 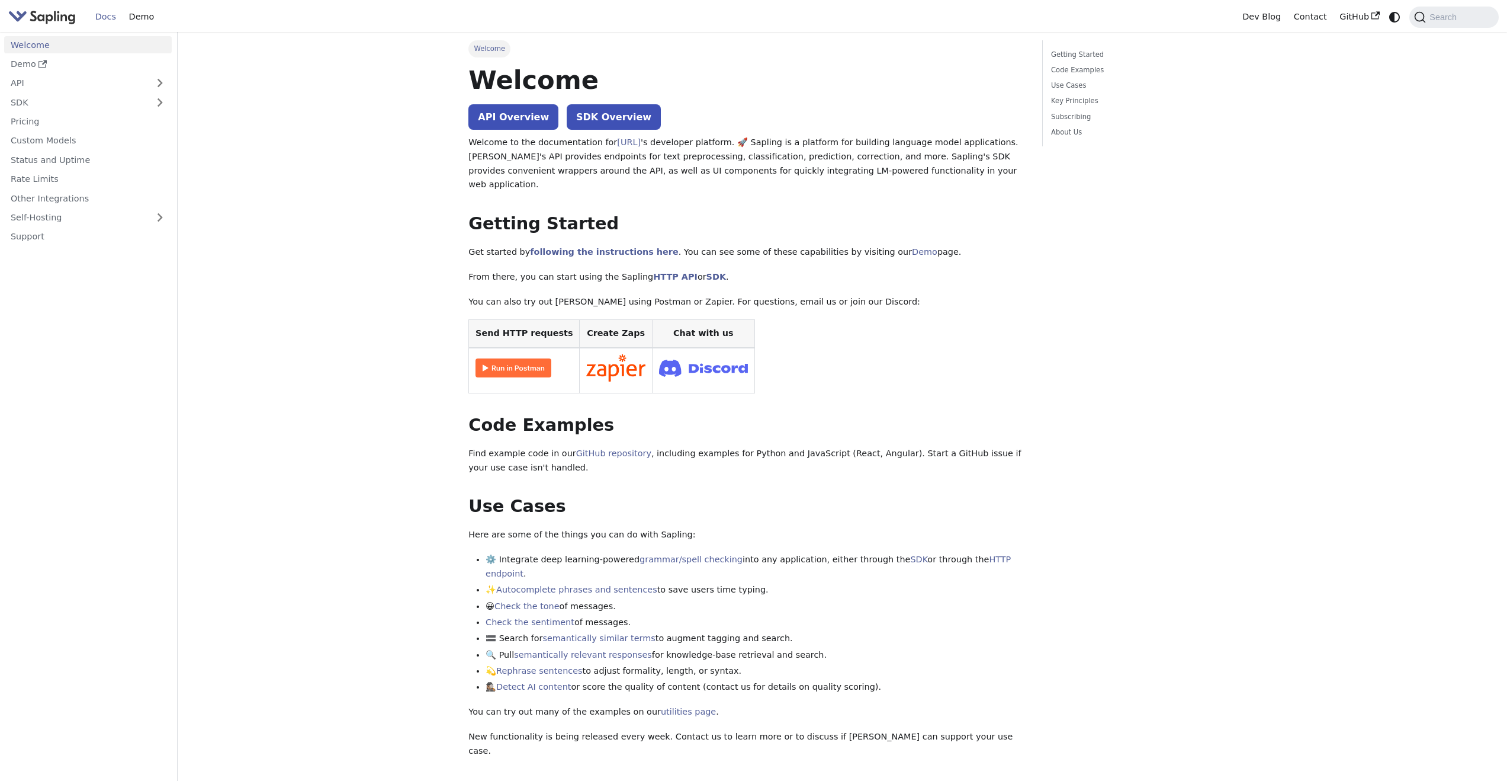 I want to click on li: 🕵🏽‍♀️ or score the quality of content (contact us for details on quality scoring)., so click(x=755, y=687).